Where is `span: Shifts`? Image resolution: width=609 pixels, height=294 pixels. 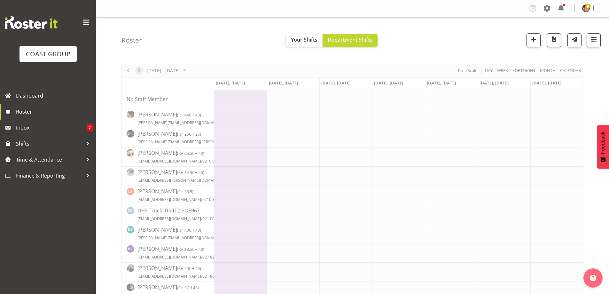
span: Shifts is located at coordinates (50, 143).